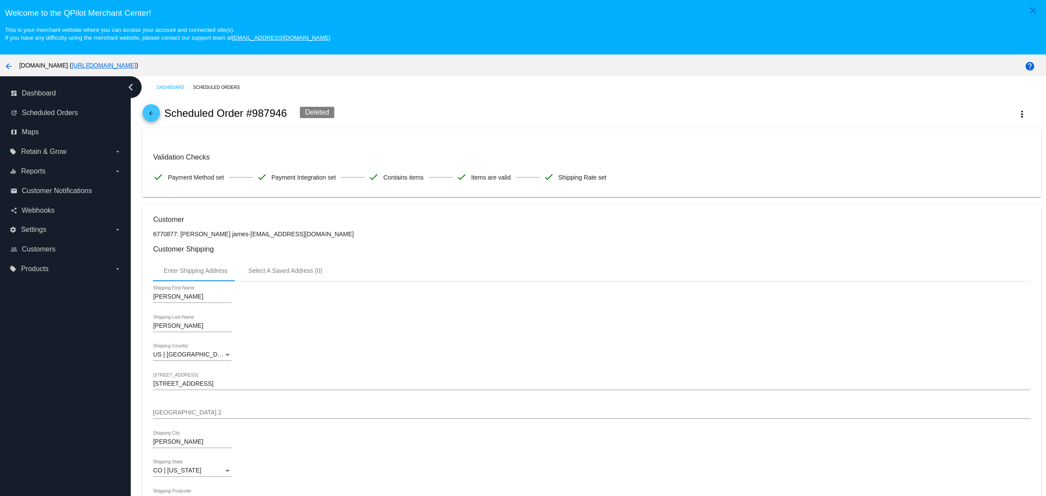 This screenshot has height=496, width=1046. I want to click on span: Products, so click(34, 269).